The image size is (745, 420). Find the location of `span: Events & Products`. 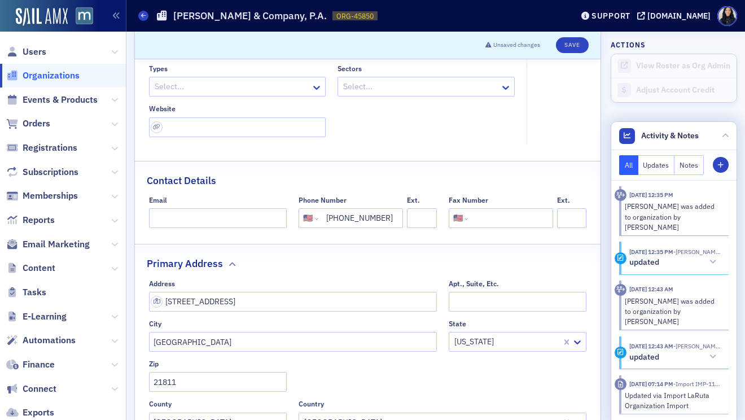

span: Events & Products is located at coordinates (60, 100).